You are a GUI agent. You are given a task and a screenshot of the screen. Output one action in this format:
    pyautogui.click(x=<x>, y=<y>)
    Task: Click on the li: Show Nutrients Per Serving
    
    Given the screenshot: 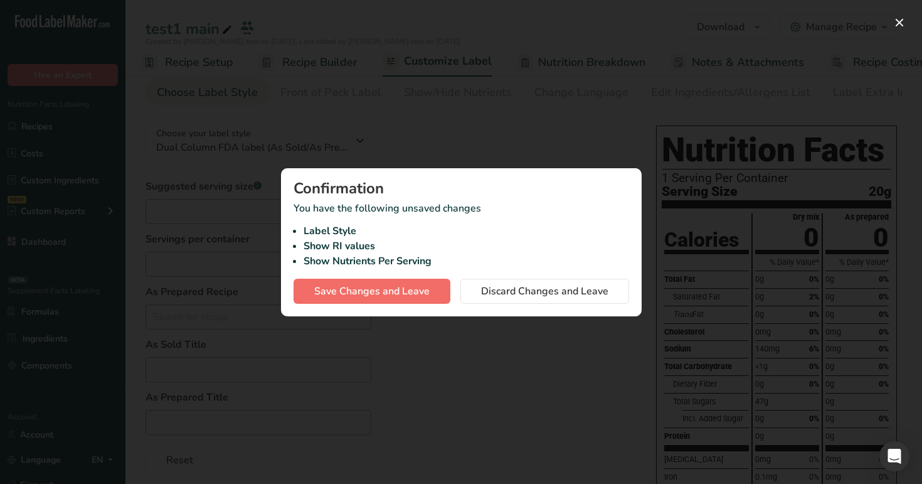 What is the action you would take?
    pyautogui.click(x=466, y=261)
    